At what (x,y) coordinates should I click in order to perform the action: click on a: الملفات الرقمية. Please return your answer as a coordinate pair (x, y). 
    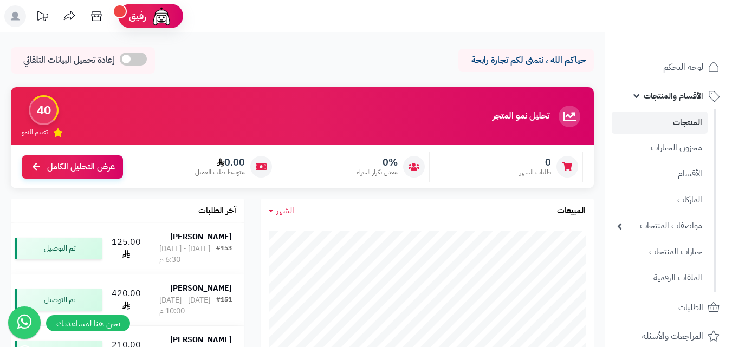
    Looking at the image, I should click on (660, 278).